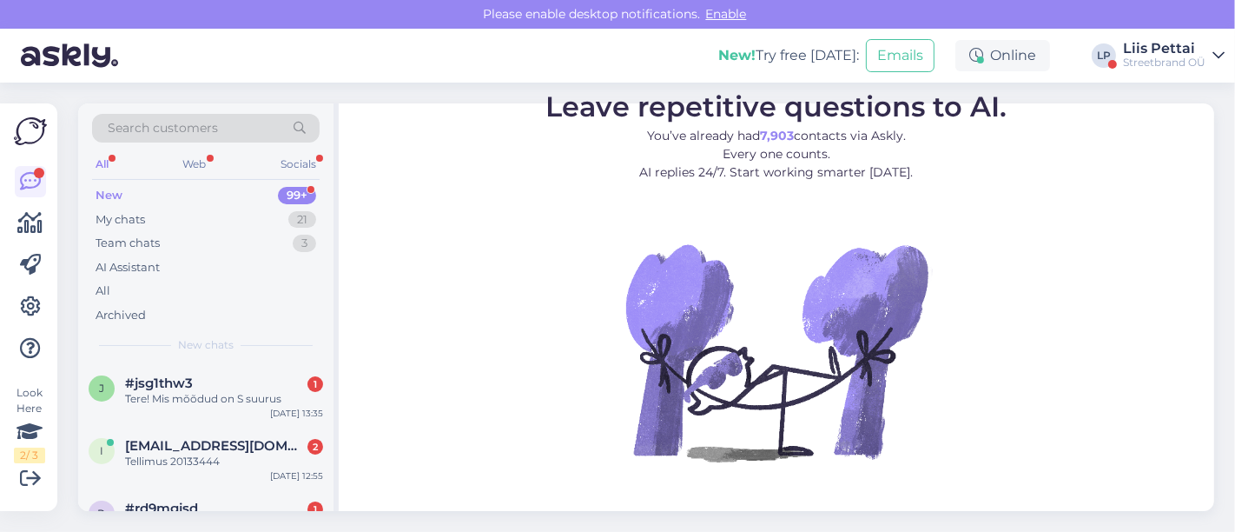  I want to click on div: Streetbrand OÜ, so click(1164, 63).